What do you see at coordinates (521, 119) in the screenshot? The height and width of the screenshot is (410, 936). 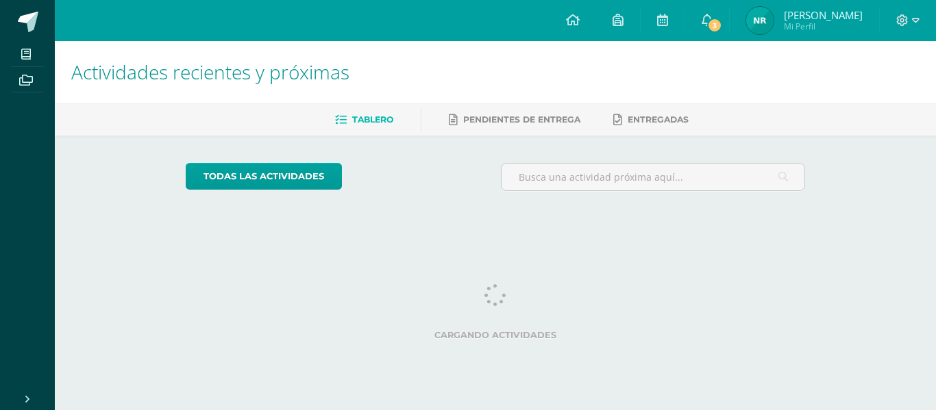 I see `span: Pendientes de entrega` at bounding box center [521, 119].